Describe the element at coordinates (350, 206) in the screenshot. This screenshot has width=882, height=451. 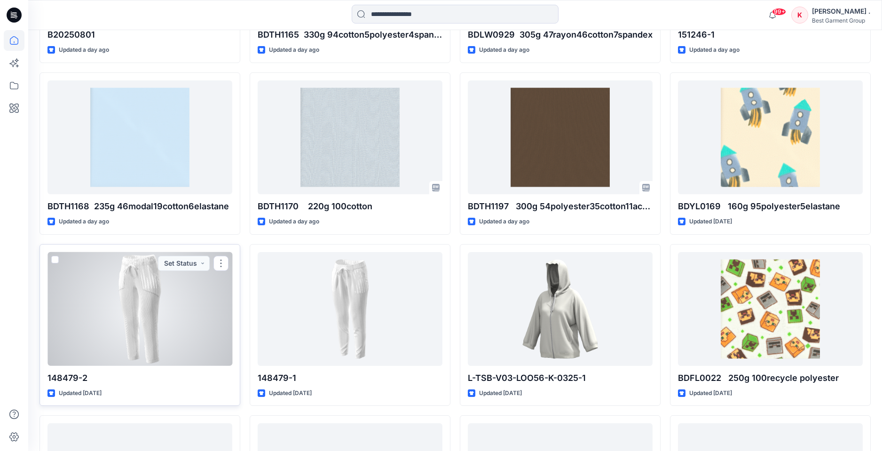
I see `p: BDTH1170 220g 100cotton` at that location.